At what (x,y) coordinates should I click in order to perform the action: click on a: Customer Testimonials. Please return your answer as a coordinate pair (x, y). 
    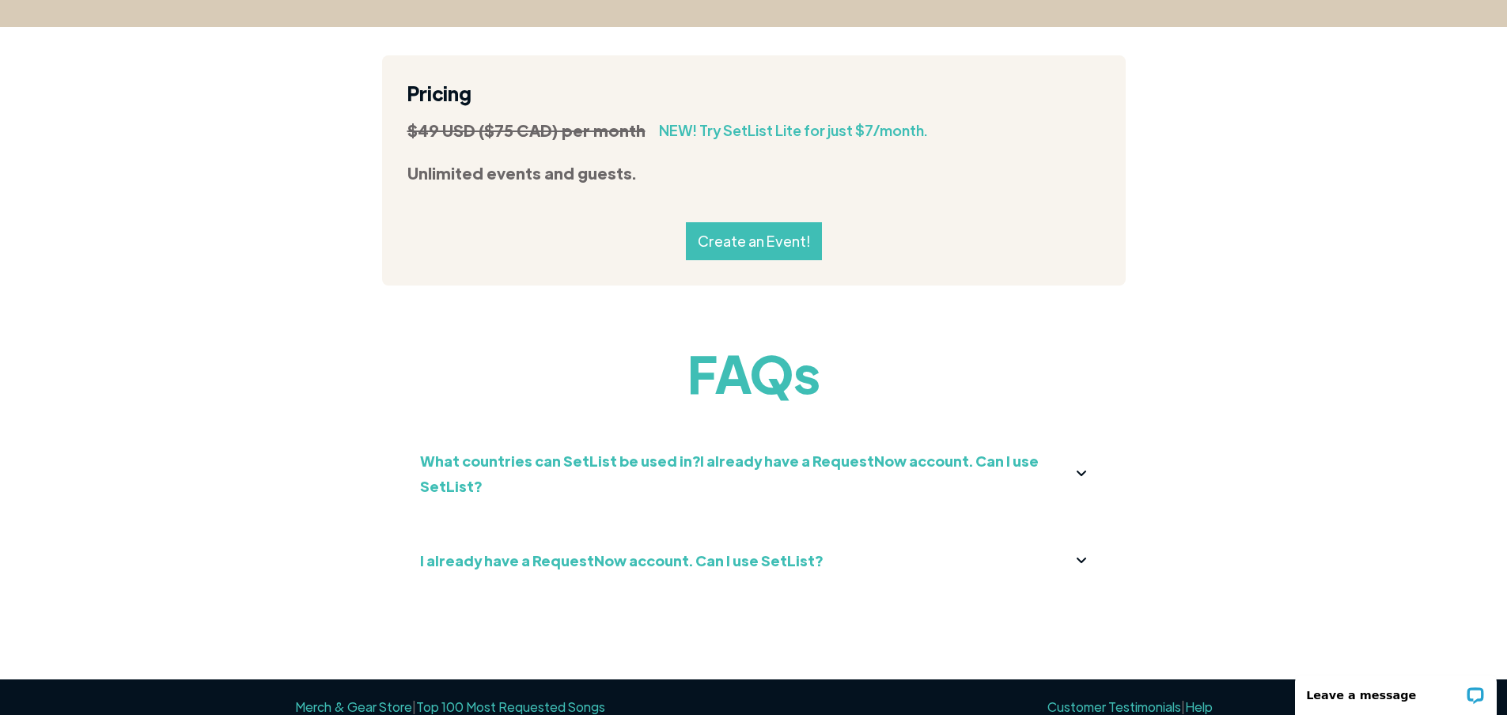
    Looking at the image, I should click on (1114, 707).